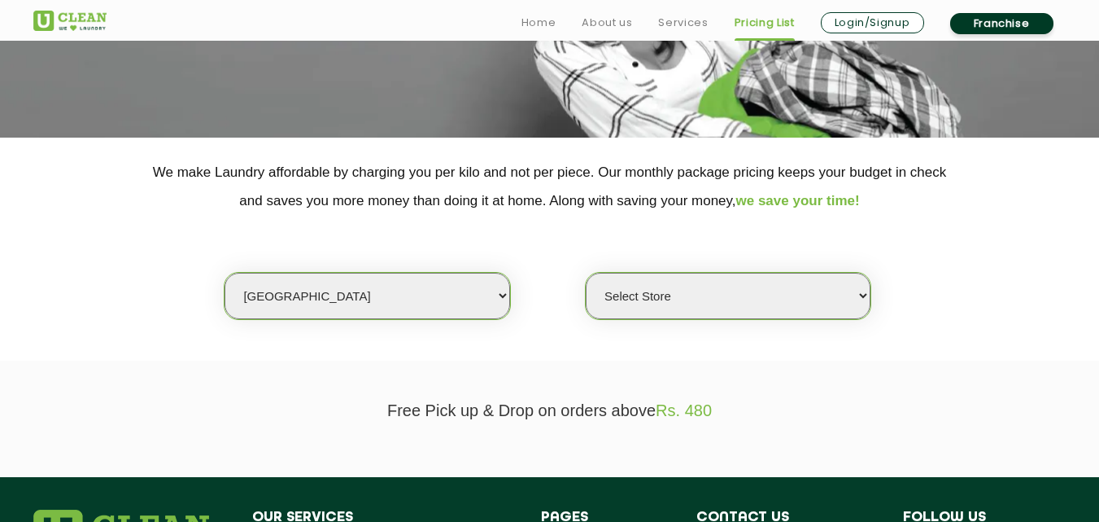 The image size is (1099, 522). What do you see at coordinates (70, 20) in the screenshot?
I see `img: UClean Laundry and Dry Cleaning` at bounding box center [70, 20].